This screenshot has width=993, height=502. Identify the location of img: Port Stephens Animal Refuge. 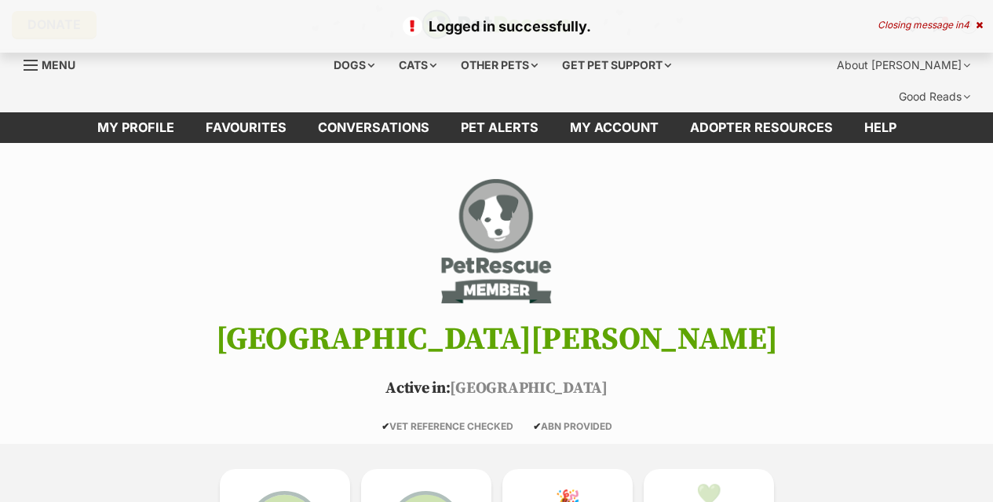
(496, 241).